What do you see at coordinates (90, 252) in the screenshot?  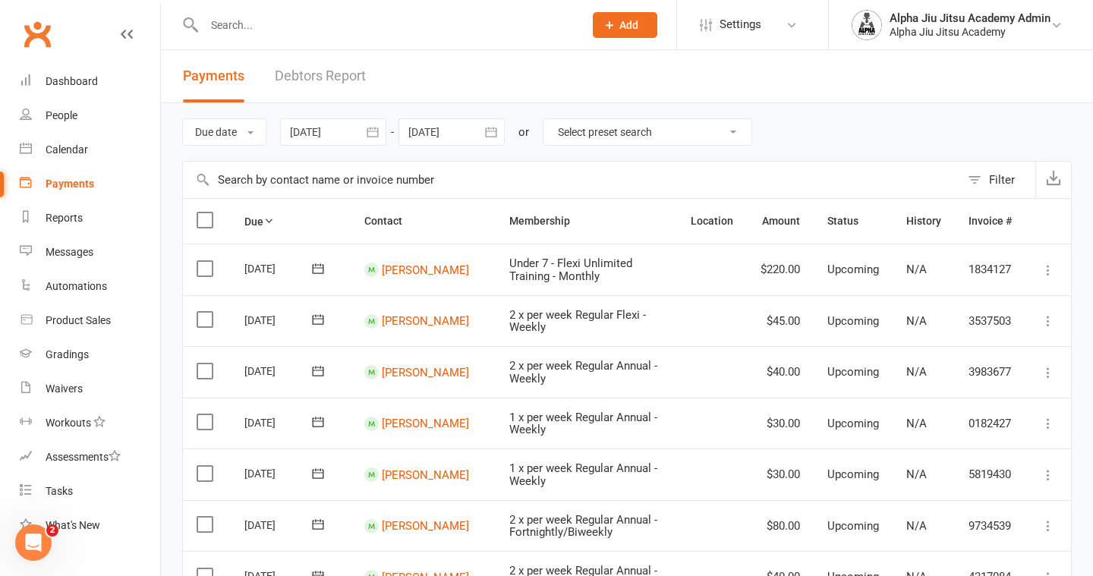 I see `a: Messages` at bounding box center [90, 252].